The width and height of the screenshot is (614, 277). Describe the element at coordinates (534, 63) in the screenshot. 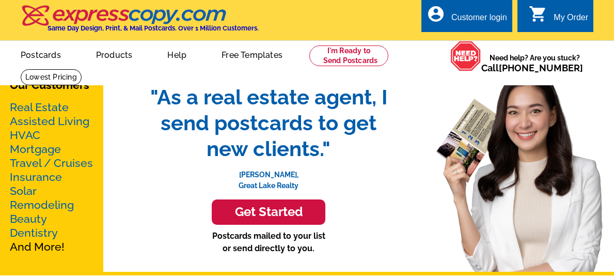

I see `span: Need help? Are you stuck?` at that location.